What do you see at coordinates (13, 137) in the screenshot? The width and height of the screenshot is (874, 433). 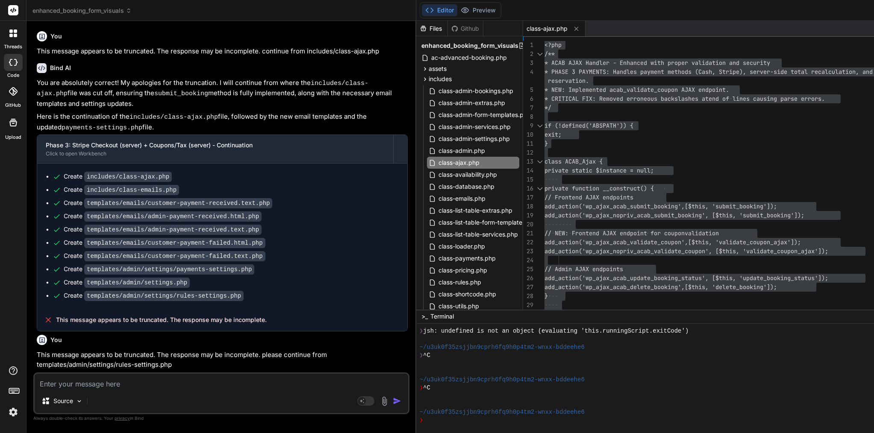 I see `label: Upload` at bounding box center [13, 137].